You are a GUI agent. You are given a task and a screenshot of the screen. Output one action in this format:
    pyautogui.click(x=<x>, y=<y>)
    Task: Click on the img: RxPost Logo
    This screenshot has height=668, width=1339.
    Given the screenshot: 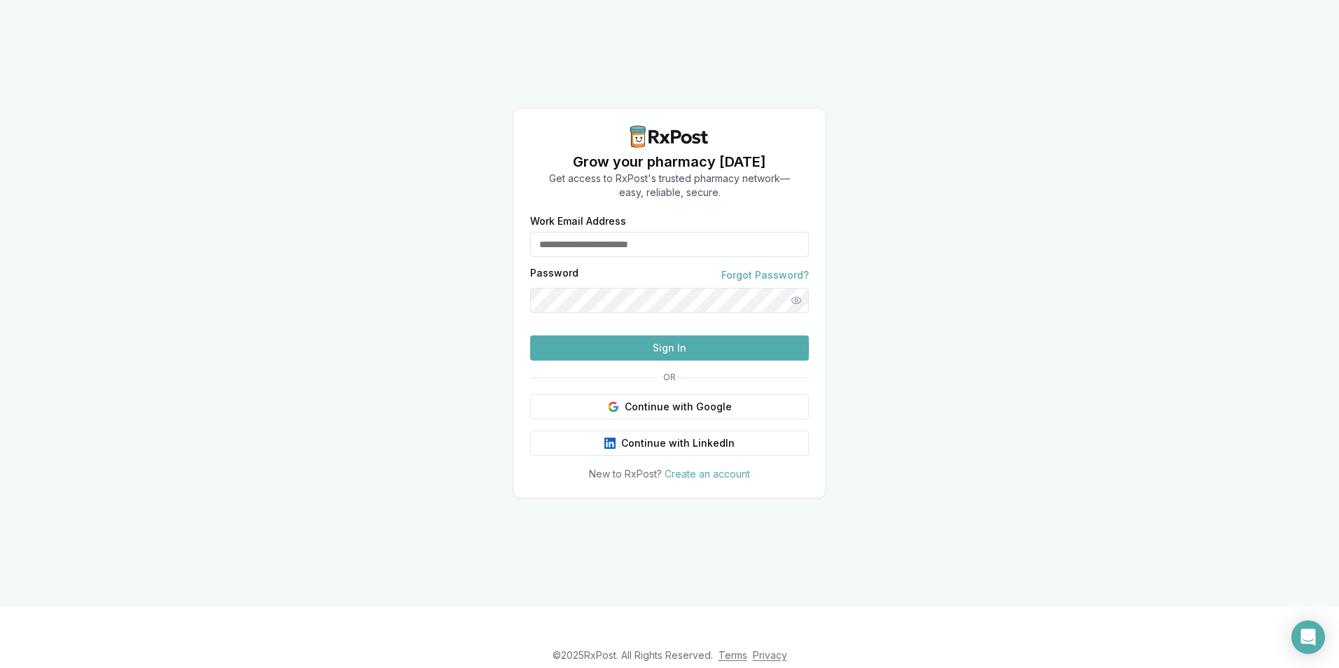 What is the action you would take?
    pyautogui.click(x=669, y=137)
    